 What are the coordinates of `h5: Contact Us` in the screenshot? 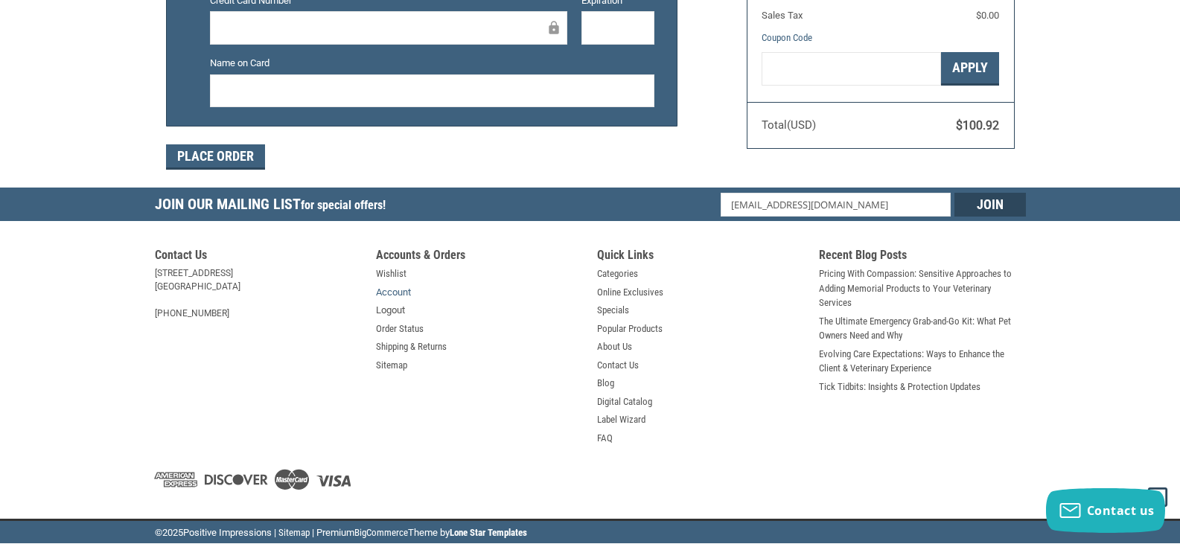 It's located at (258, 257).